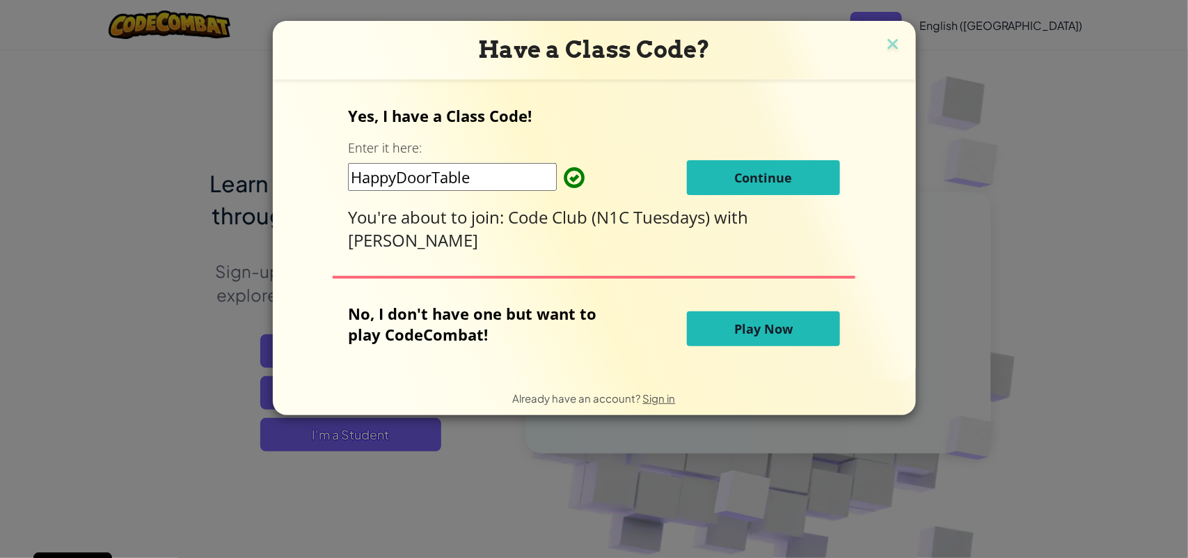 The width and height of the screenshot is (1188, 558). Describe the element at coordinates (731, 216) in the screenshot. I see `span: with` at that location.